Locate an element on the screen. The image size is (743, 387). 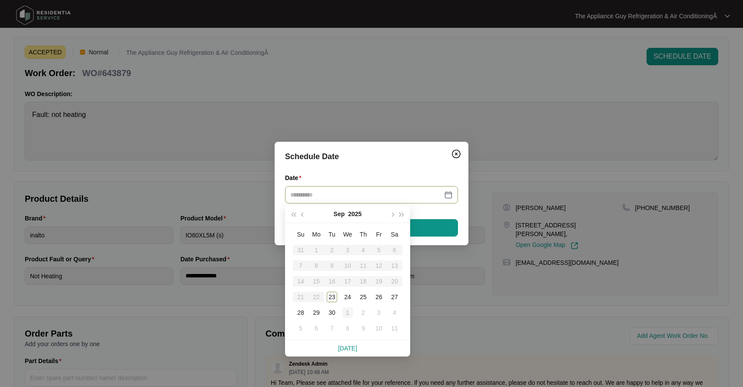
div: 29 is located at coordinates (316, 312).